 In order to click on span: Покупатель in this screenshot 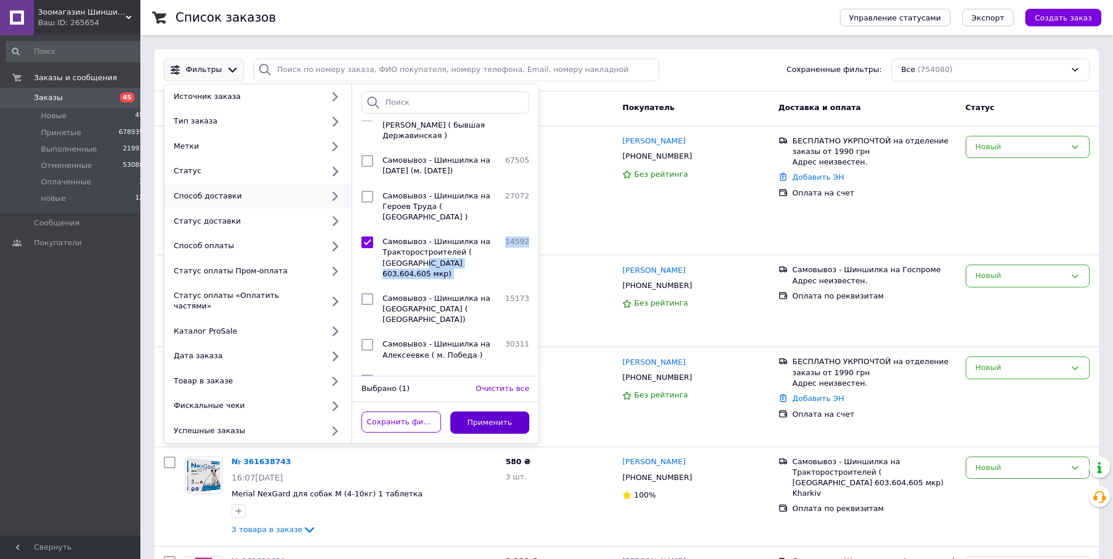, I will do `click(648, 107)`.